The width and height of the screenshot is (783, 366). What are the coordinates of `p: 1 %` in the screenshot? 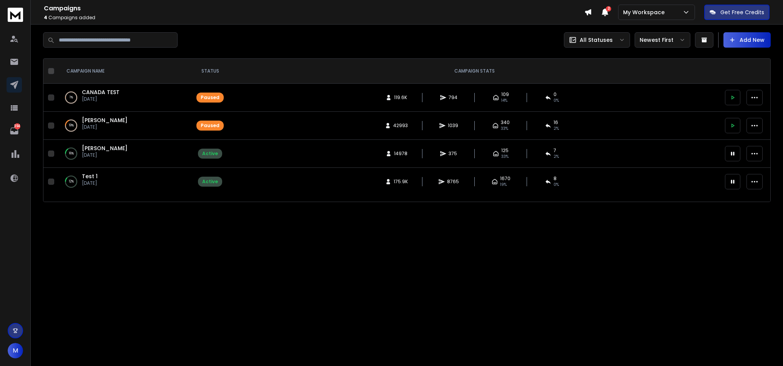 It's located at (71, 98).